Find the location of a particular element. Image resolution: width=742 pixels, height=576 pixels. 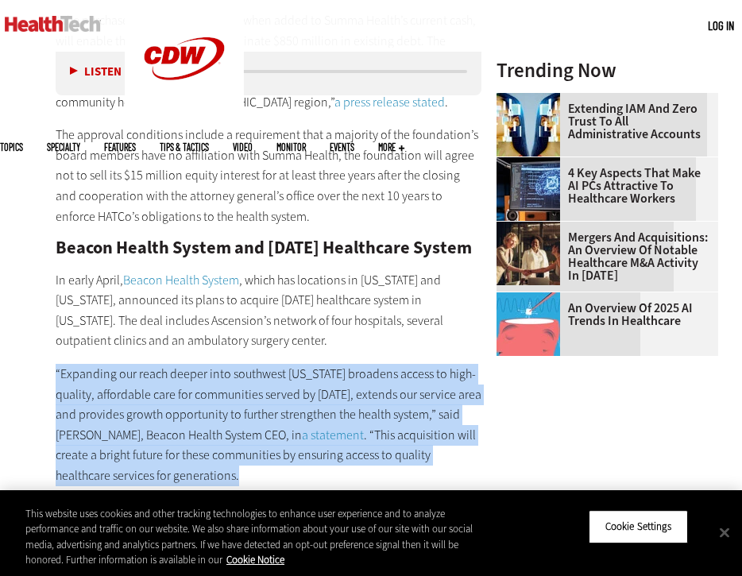

a: An Overview of 2025 AI Trends in Healthcare is located at coordinates (602, 314).